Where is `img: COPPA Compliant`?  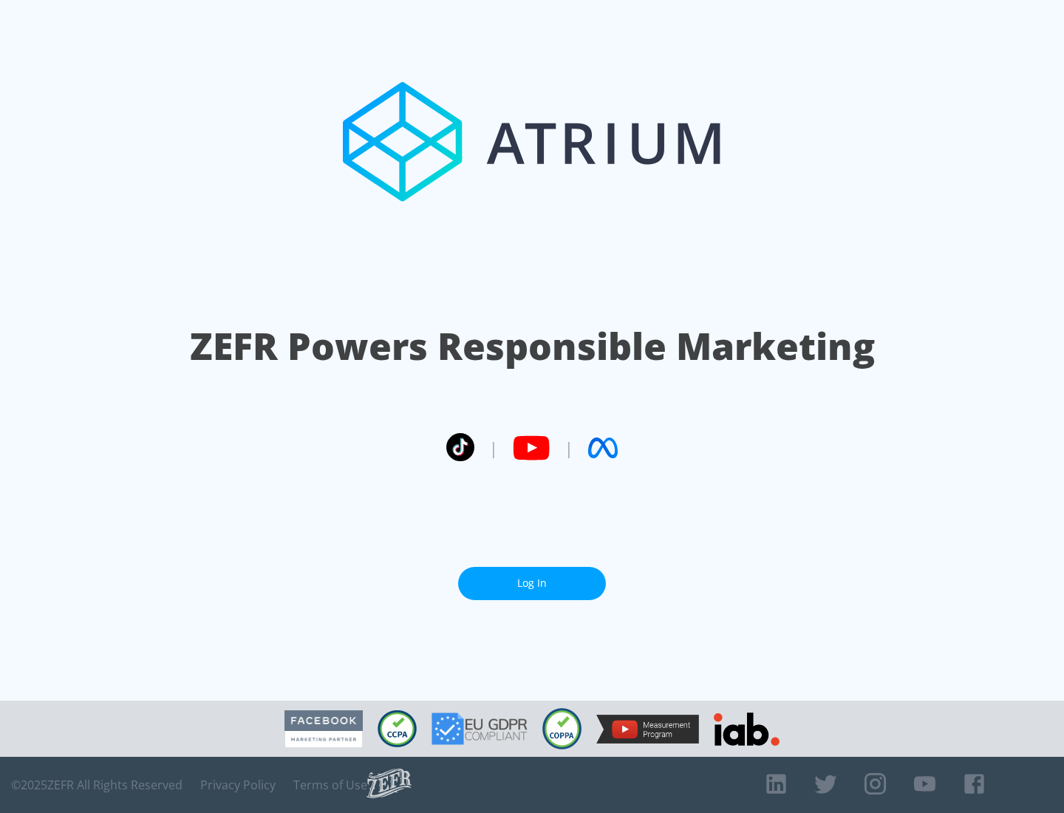 img: COPPA Compliant is located at coordinates (562, 729).